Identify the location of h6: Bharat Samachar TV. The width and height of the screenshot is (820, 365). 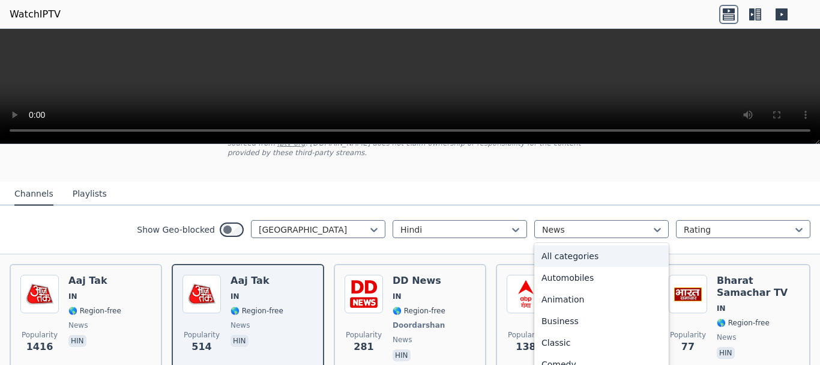
(759, 286).